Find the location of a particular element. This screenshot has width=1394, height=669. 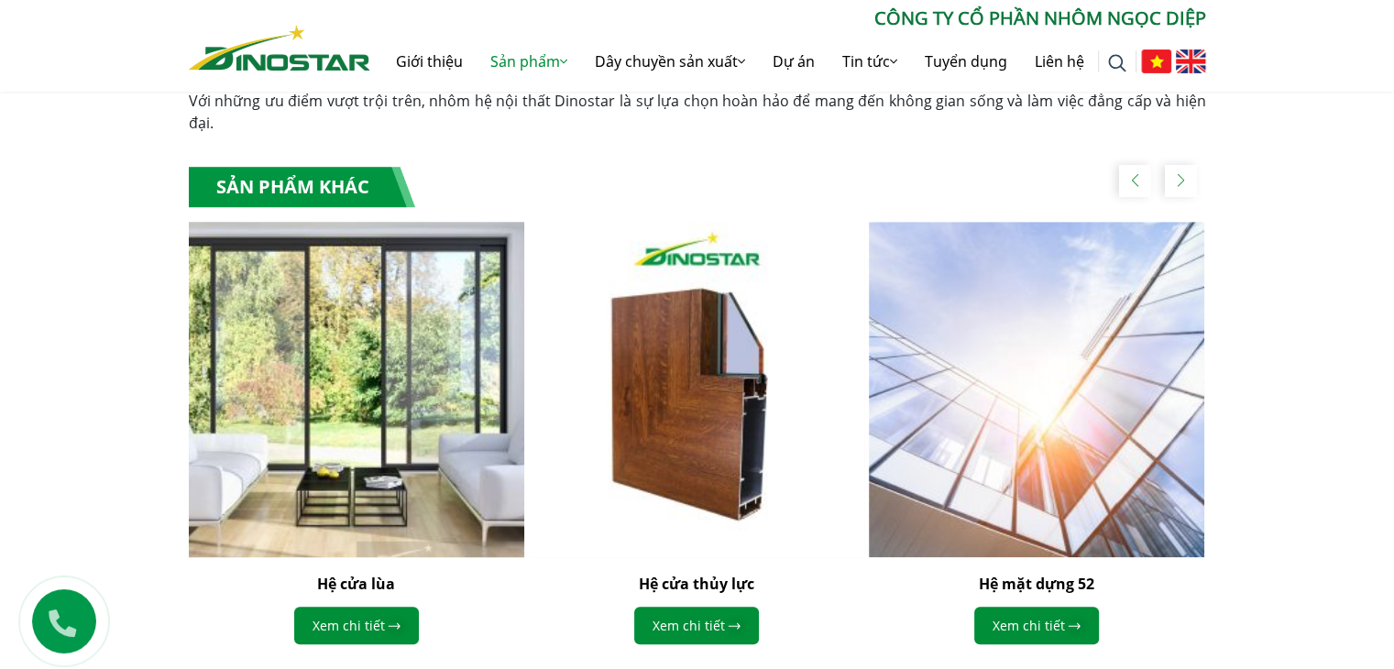

img: Nhôm Dinostar is located at coordinates (280, 48).